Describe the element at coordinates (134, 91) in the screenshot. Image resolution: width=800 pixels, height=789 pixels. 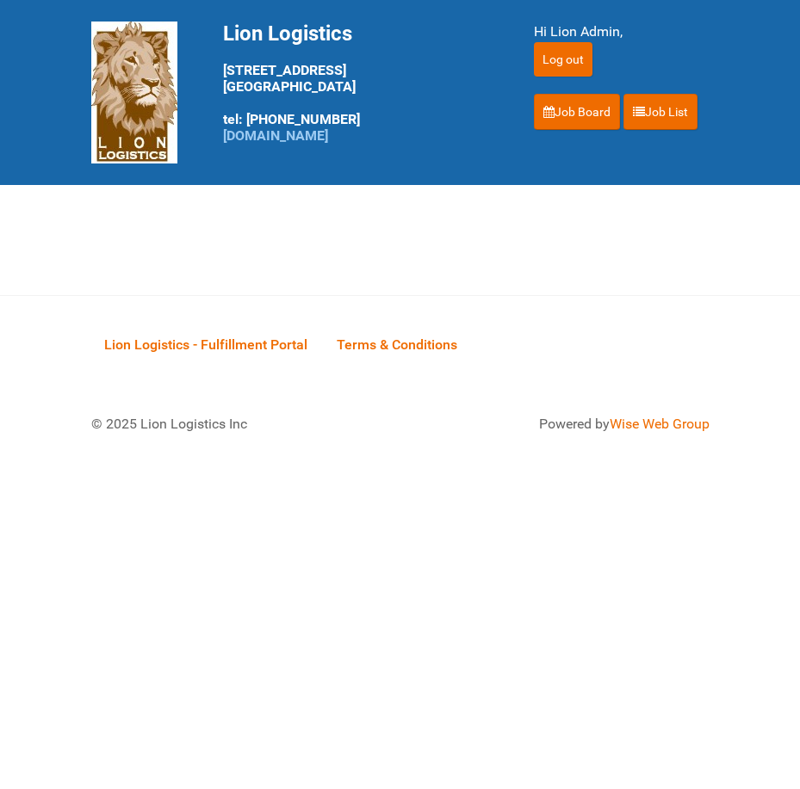
I see `a: Lion Logistics` at that location.